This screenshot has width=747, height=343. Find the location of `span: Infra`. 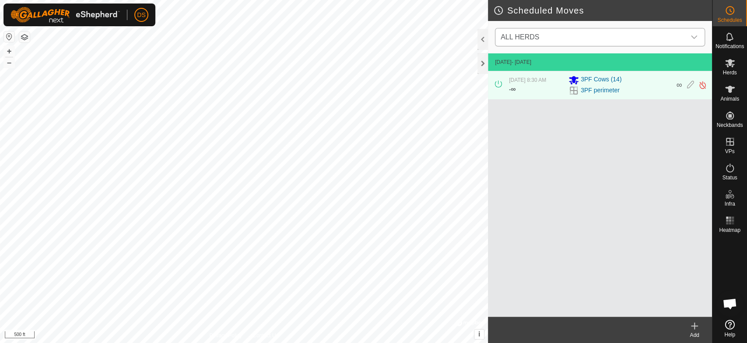

span: Infra is located at coordinates (729, 204).